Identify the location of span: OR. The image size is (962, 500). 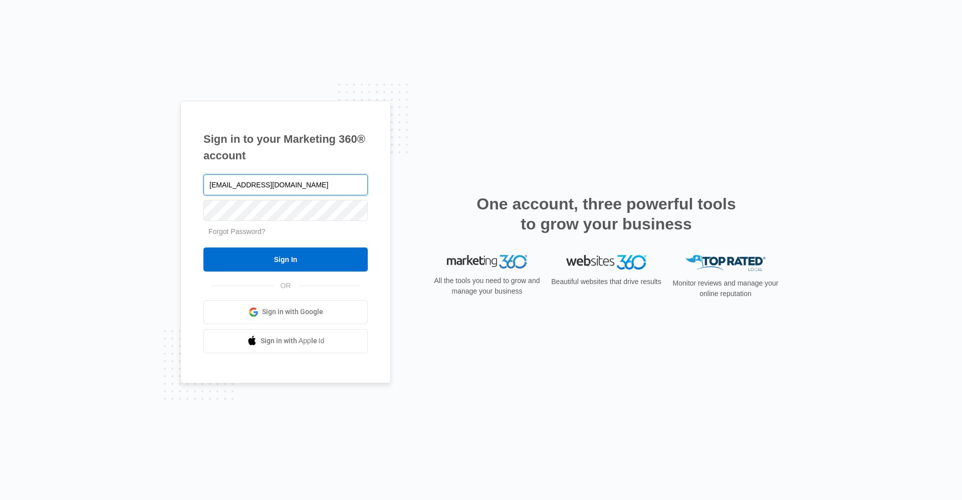
(286, 286).